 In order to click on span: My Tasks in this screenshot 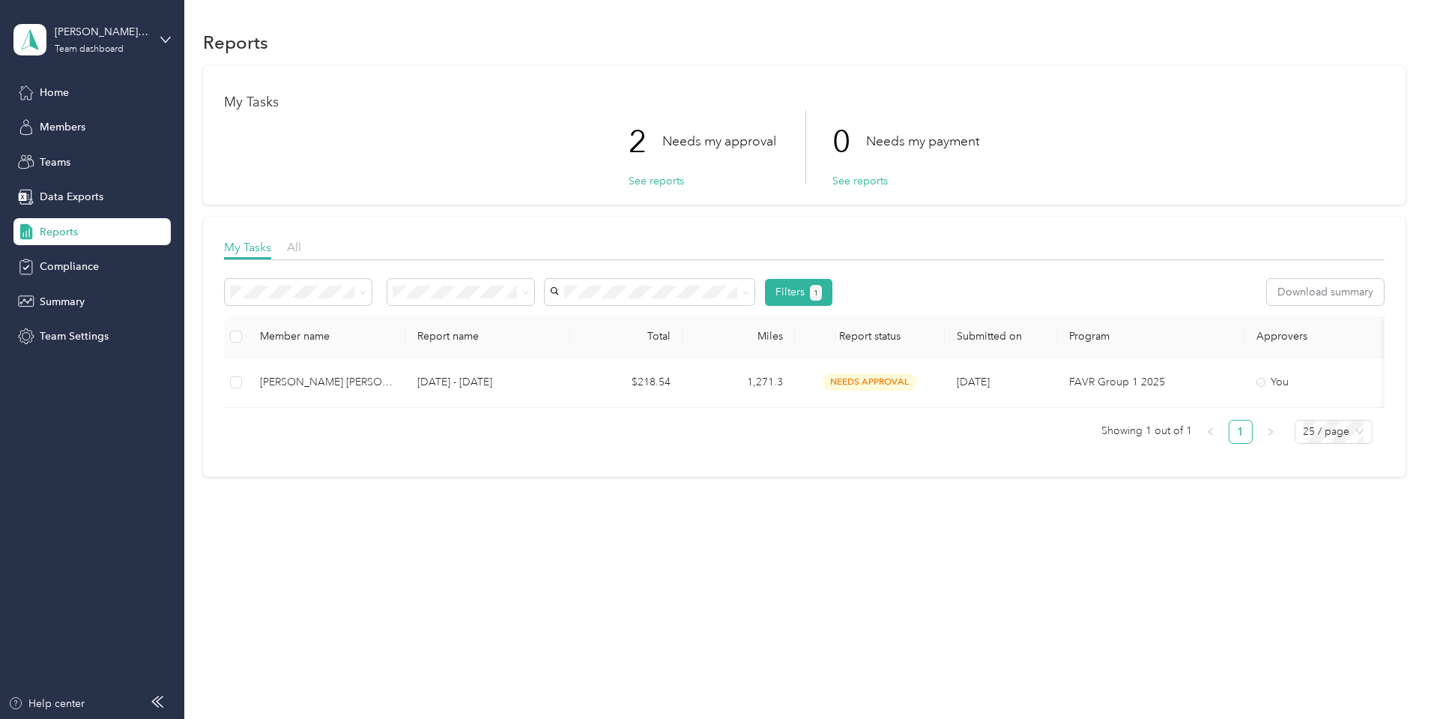, I will do `click(247, 247)`.